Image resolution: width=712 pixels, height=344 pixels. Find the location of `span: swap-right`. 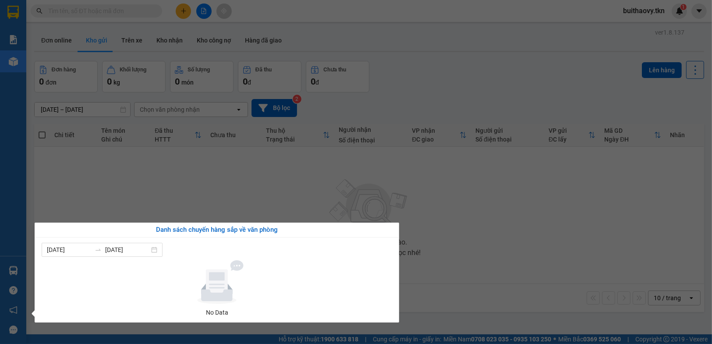

span: swap-right is located at coordinates (98, 250).